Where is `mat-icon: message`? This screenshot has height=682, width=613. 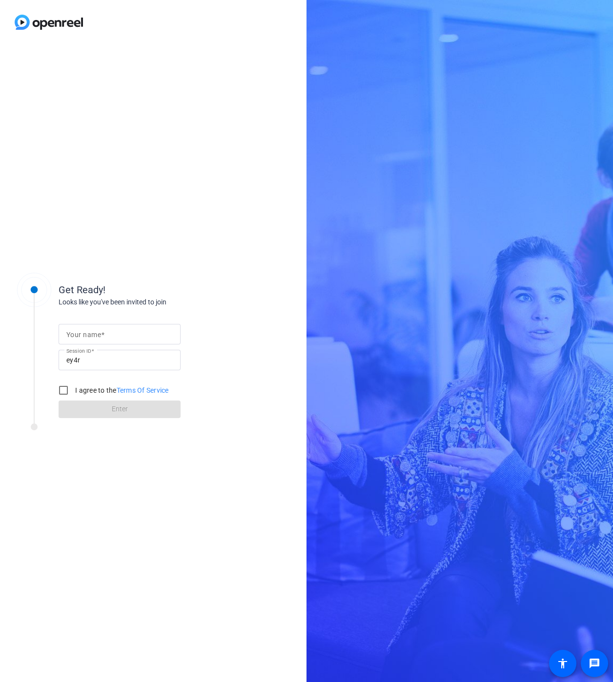
mat-icon: message is located at coordinates (594, 664).